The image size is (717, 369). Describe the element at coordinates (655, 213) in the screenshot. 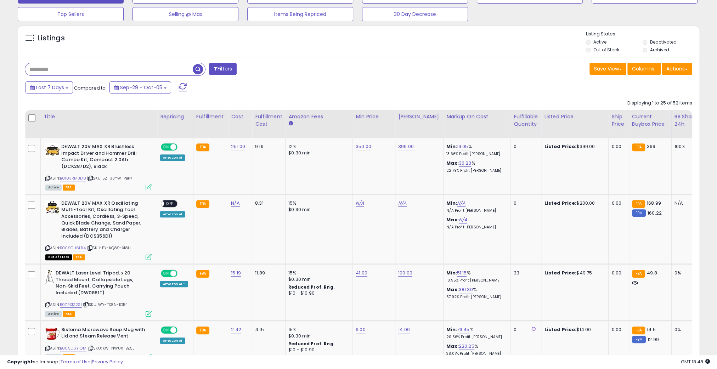

I see `span: 160.22` at that location.